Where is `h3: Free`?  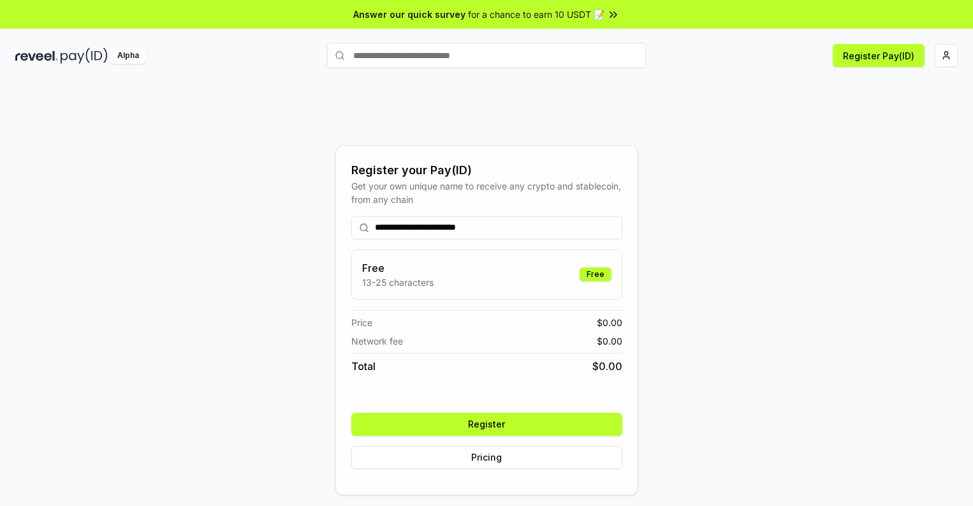
h3: Free is located at coordinates (398, 268).